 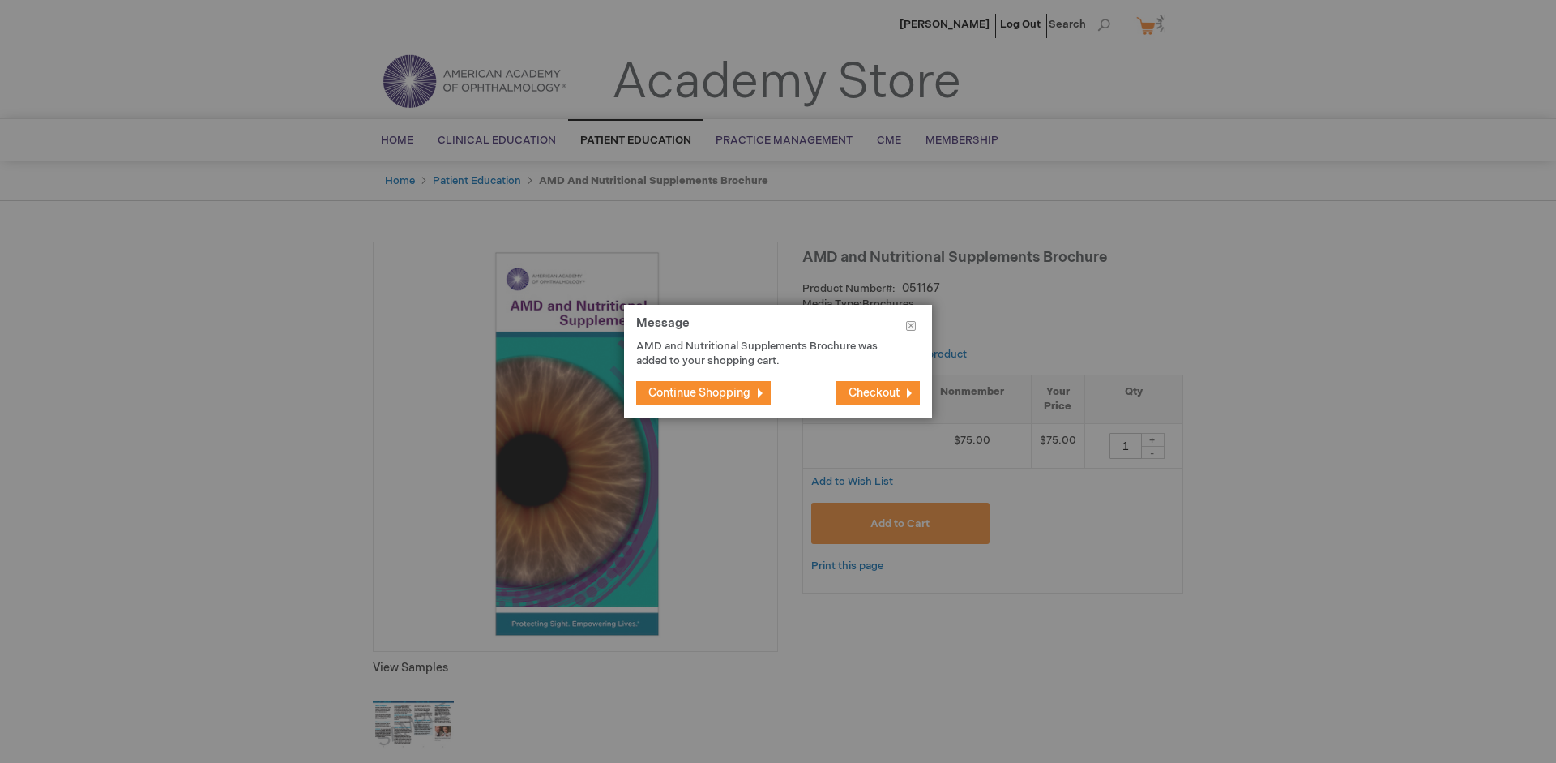 What do you see at coordinates (778, 327) in the screenshot?
I see `h1: Message` at bounding box center [778, 327].